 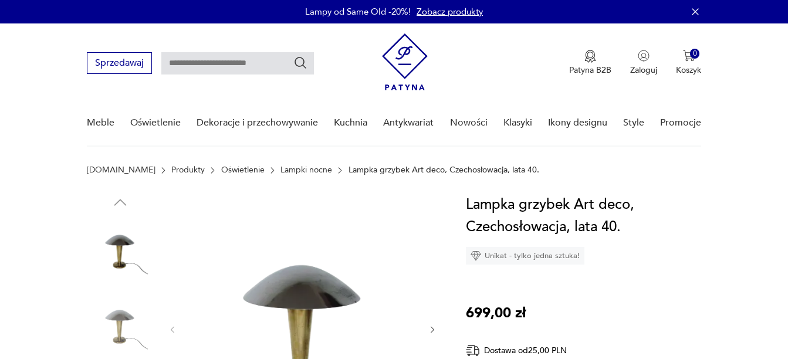 What do you see at coordinates (469, 123) in the screenshot?
I see `a: Nowości` at bounding box center [469, 123].